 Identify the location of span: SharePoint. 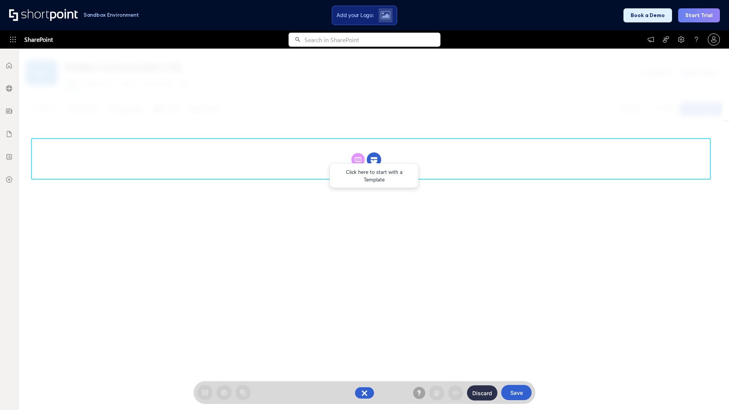
(38, 40).